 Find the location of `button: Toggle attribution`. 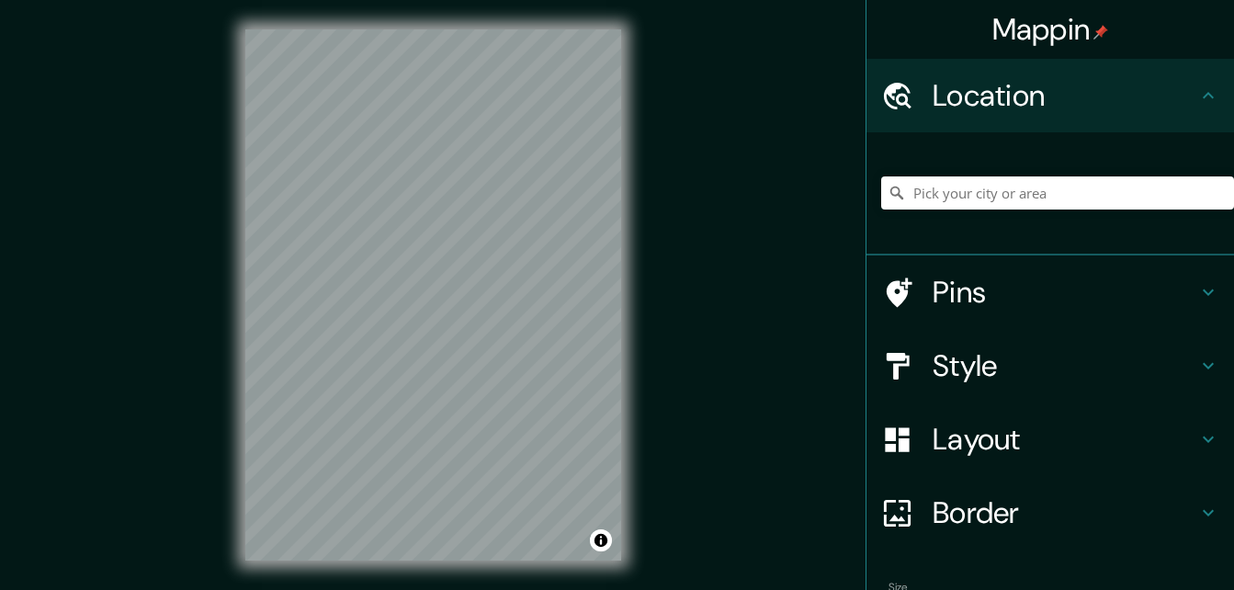

button: Toggle attribution is located at coordinates (601, 540).